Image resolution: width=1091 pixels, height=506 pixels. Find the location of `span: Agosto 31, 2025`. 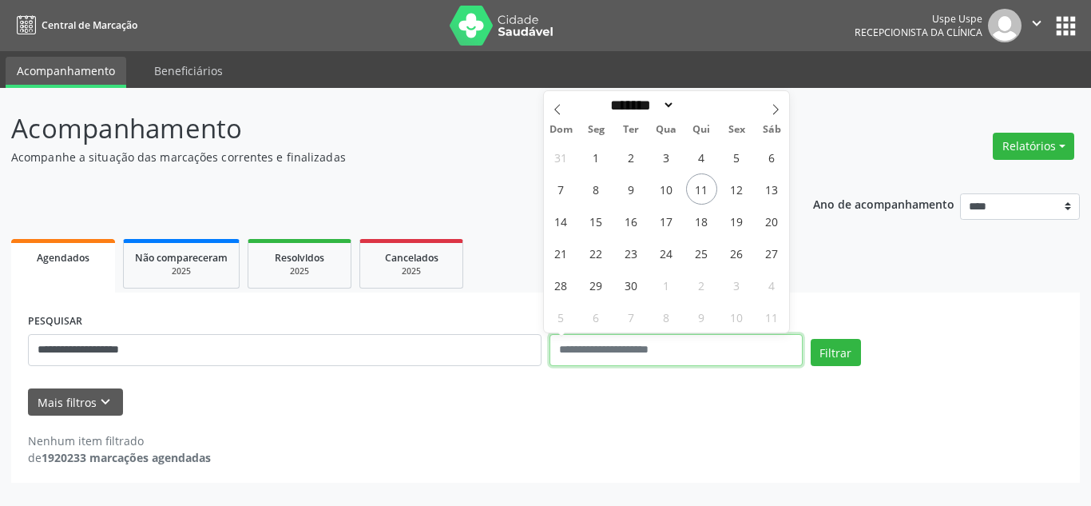

span: Agosto 31, 2025 is located at coordinates (561, 157).